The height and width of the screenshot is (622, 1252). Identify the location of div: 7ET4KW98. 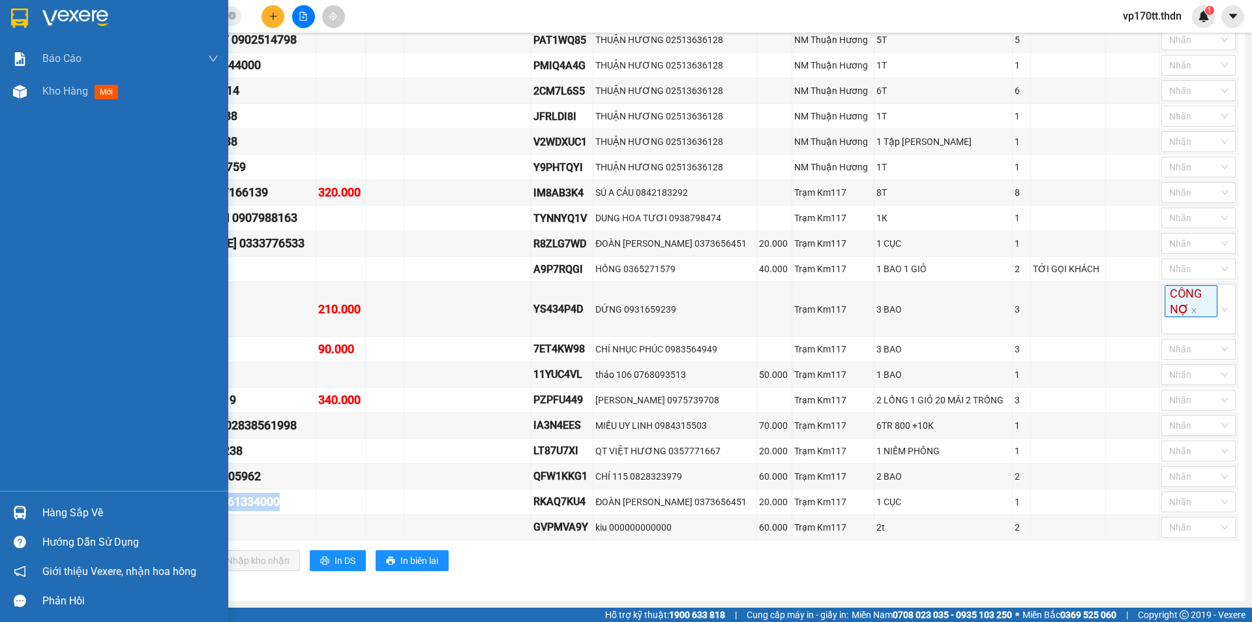
(562, 348).